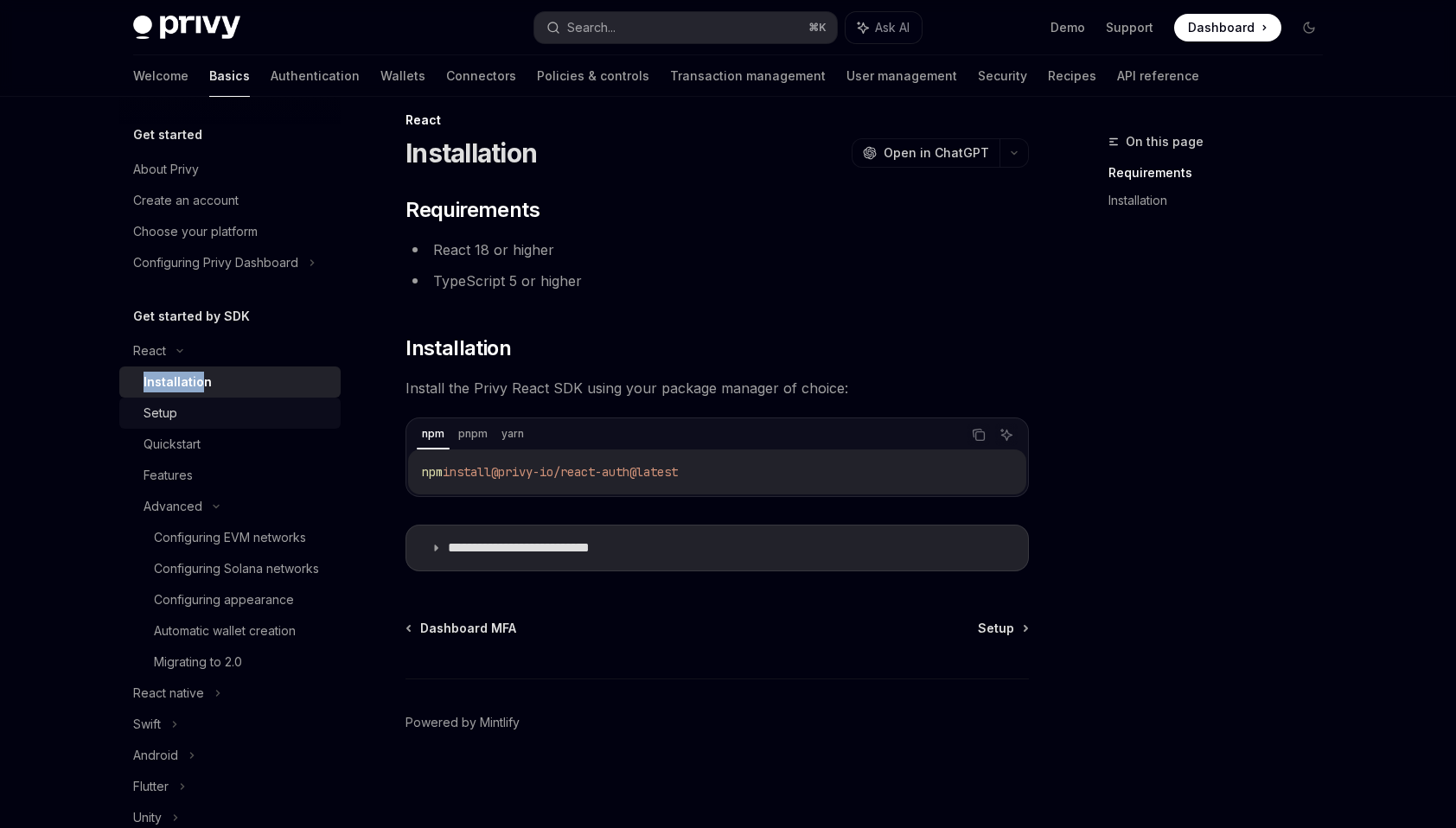 The height and width of the screenshot is (828, 1456). What do you see at coordinates (1221, 28) in the screenshot?
I see `span: Dashboard` at bounding box center [1221, 28].